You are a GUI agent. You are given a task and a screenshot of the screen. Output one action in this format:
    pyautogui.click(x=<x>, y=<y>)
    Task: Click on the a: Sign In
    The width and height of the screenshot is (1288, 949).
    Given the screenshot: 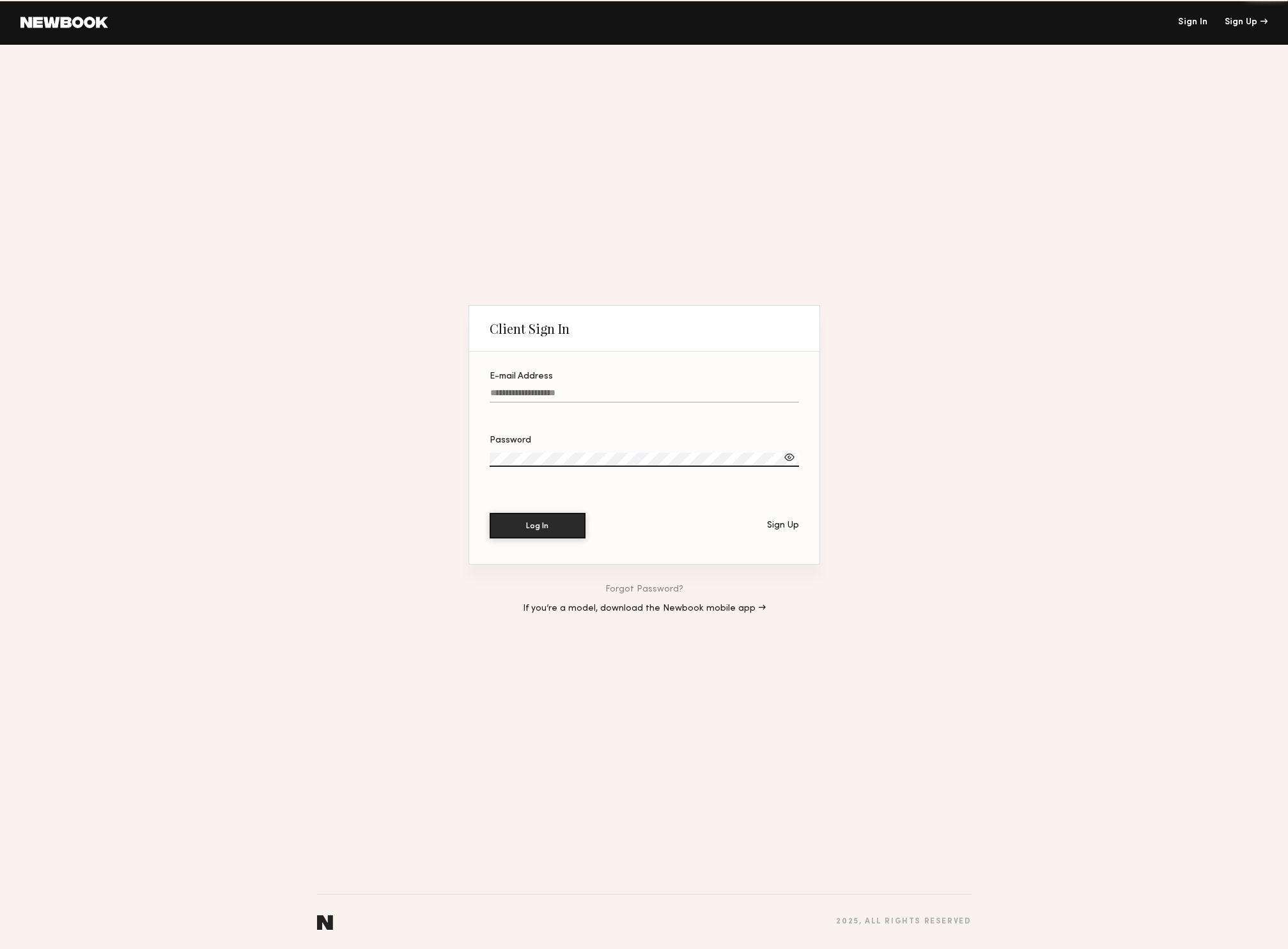 What is the action you would take?
    pyautogui.click(x=1192, y=22)
    